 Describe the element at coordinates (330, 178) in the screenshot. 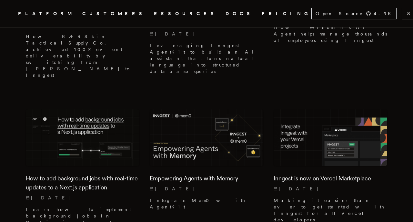

I see `h2: Inngest is now on Vercel Marketplace` at that location.